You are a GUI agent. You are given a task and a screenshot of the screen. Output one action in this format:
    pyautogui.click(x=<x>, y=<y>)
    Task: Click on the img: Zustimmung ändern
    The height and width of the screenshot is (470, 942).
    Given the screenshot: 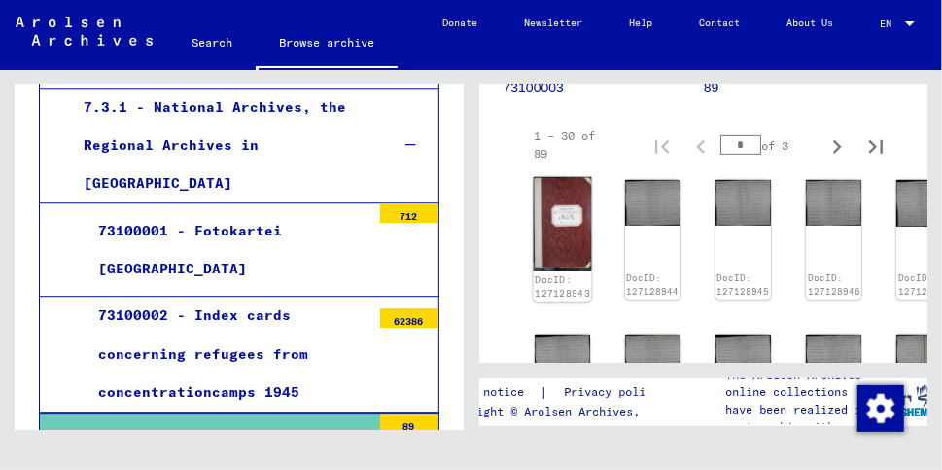 What is the action you would take?
    pyautogui.click(x=881, y=408)
    